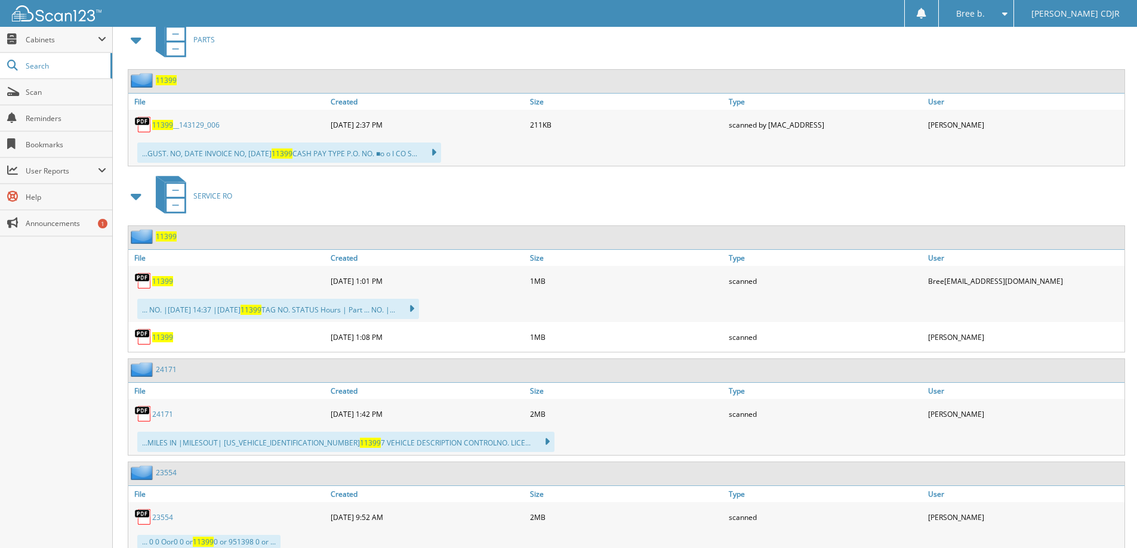 Image resolution: width=1137 pixels, height=548 pixels. I want to click on span: Reminders, so click(66, 118).